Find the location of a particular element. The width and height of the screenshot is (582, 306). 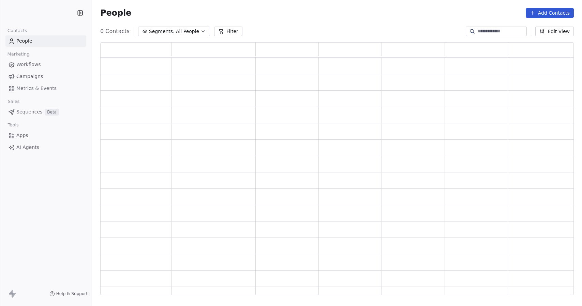

a: Help & Support is located at coordinates (69, 294).